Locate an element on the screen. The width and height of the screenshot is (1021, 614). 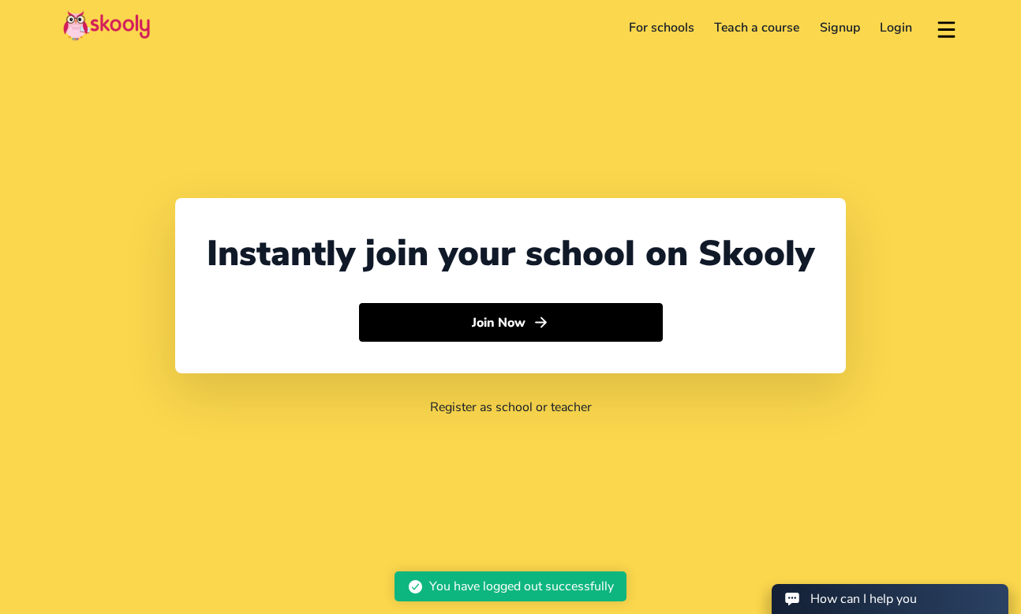
a: Teach a course is located at coordinates (757, 28).